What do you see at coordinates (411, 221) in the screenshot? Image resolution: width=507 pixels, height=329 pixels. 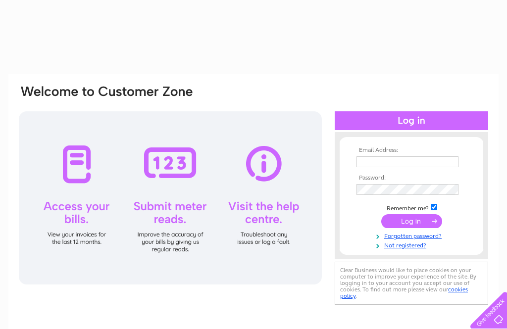 I see `input: Submit` at bounding box center [411, 221].